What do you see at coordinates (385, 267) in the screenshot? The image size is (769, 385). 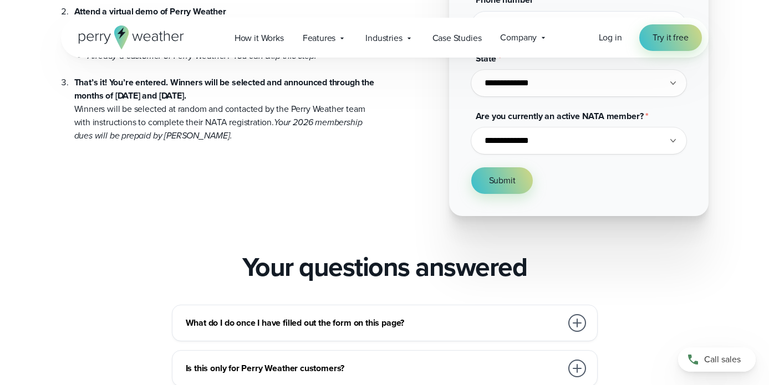 I see `h2: Your questions answered` at bounding box center [385, 267].